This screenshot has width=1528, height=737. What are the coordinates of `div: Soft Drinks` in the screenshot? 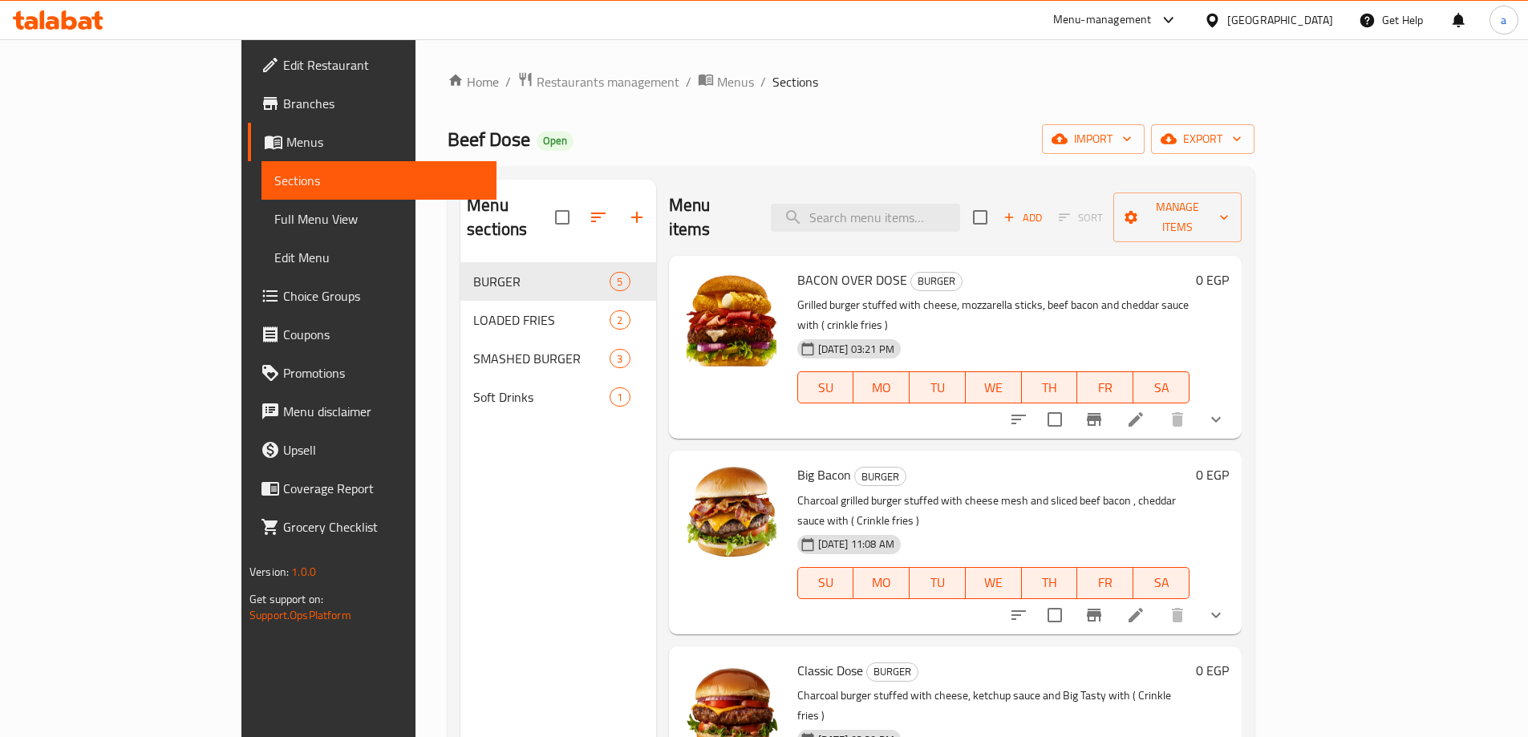 It's located at (541, 397).